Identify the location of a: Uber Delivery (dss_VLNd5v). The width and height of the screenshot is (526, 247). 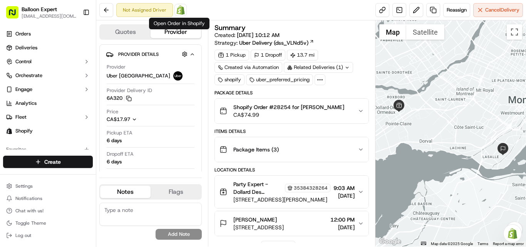
(276, 43).